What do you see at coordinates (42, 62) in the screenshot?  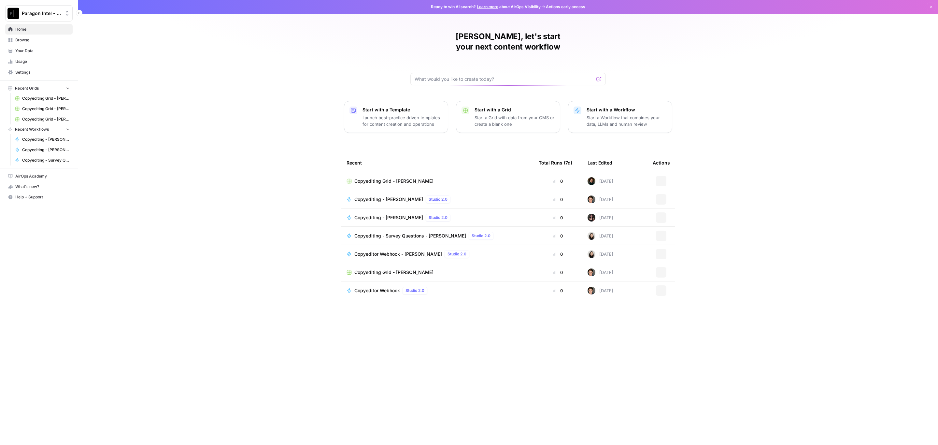 I see `span: Usage` at bounding box center [42, 62].